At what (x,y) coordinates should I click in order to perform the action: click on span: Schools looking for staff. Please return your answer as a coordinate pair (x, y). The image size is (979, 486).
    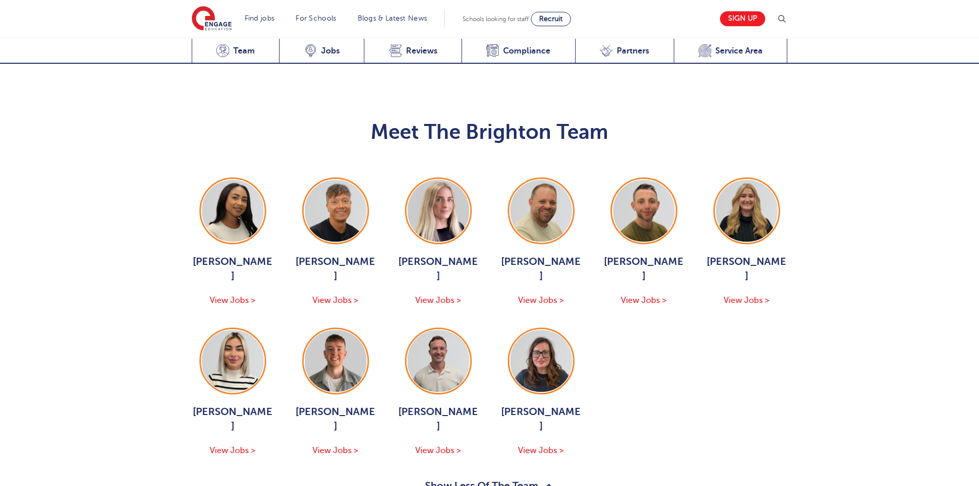
    Looking at the image, I should click on (496, 19).